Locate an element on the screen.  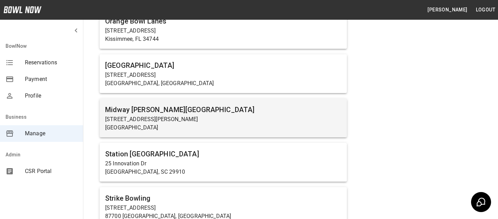
h6: Orange Bowl Lanes is located at coordinates (223, 21).